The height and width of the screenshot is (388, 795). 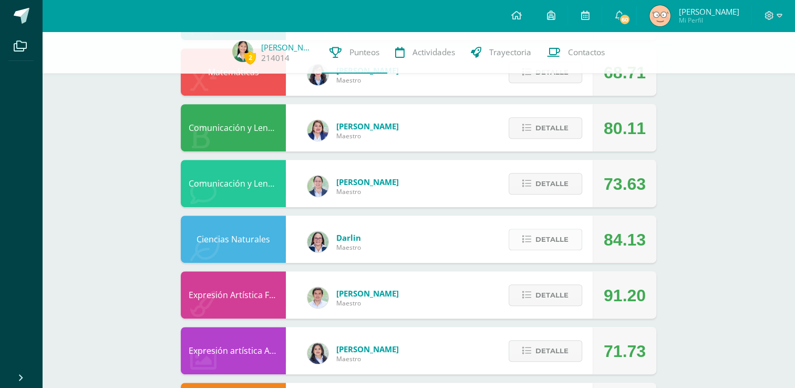 I want to click on div: Comunicación y Lenguaje Inglés, so click(x=233, y=183).